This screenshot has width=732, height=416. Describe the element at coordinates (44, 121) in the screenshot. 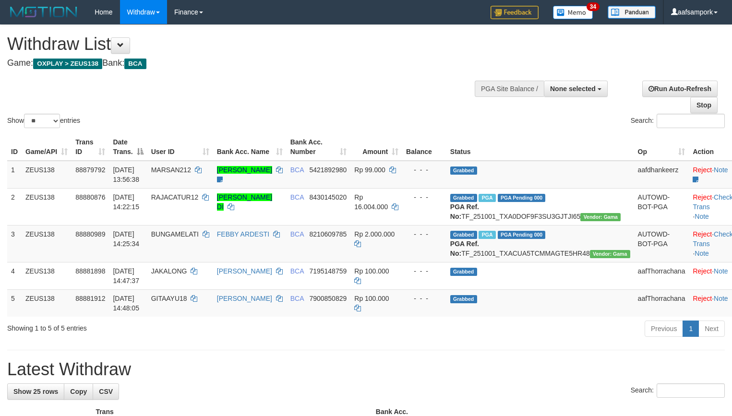

I see `label: Show entries` at that location.